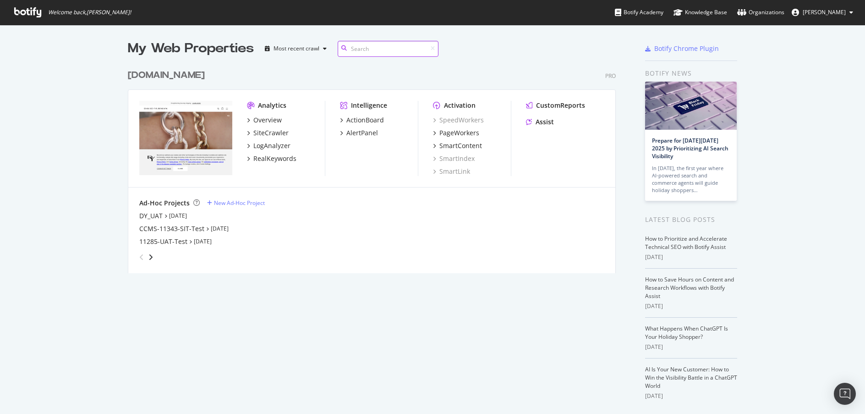  What do you see at coordinates (639, 12) in the screenshot?
I see `div: Botify Academy` at bounding box center [639, 12].